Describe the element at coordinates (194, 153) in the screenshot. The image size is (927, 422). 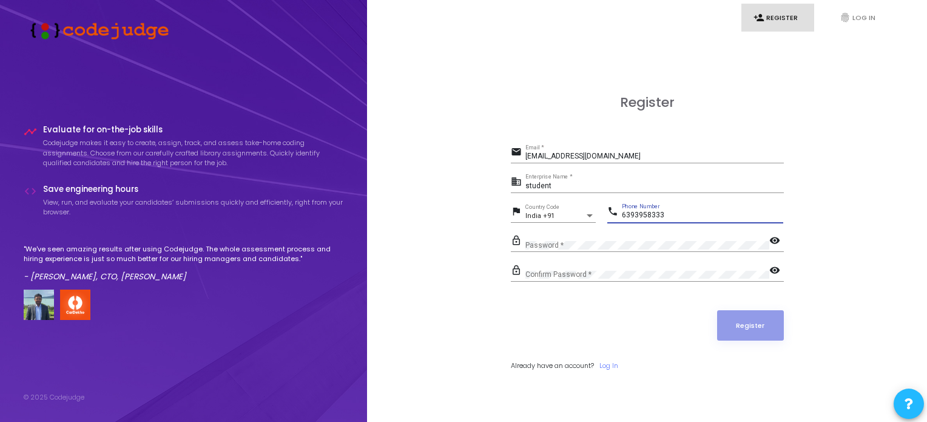
I see `p: Codejudge makes it easy to create, assign, track, and assess take-home coding assignments. Choose...` at that location.